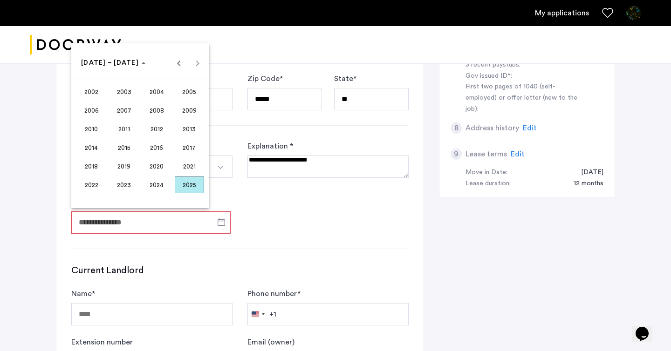 The width and height of the screenshot is (671, 351). Describe the element at coordinates (124, 185) in the screenshot. I see `button: 2023` at that location.